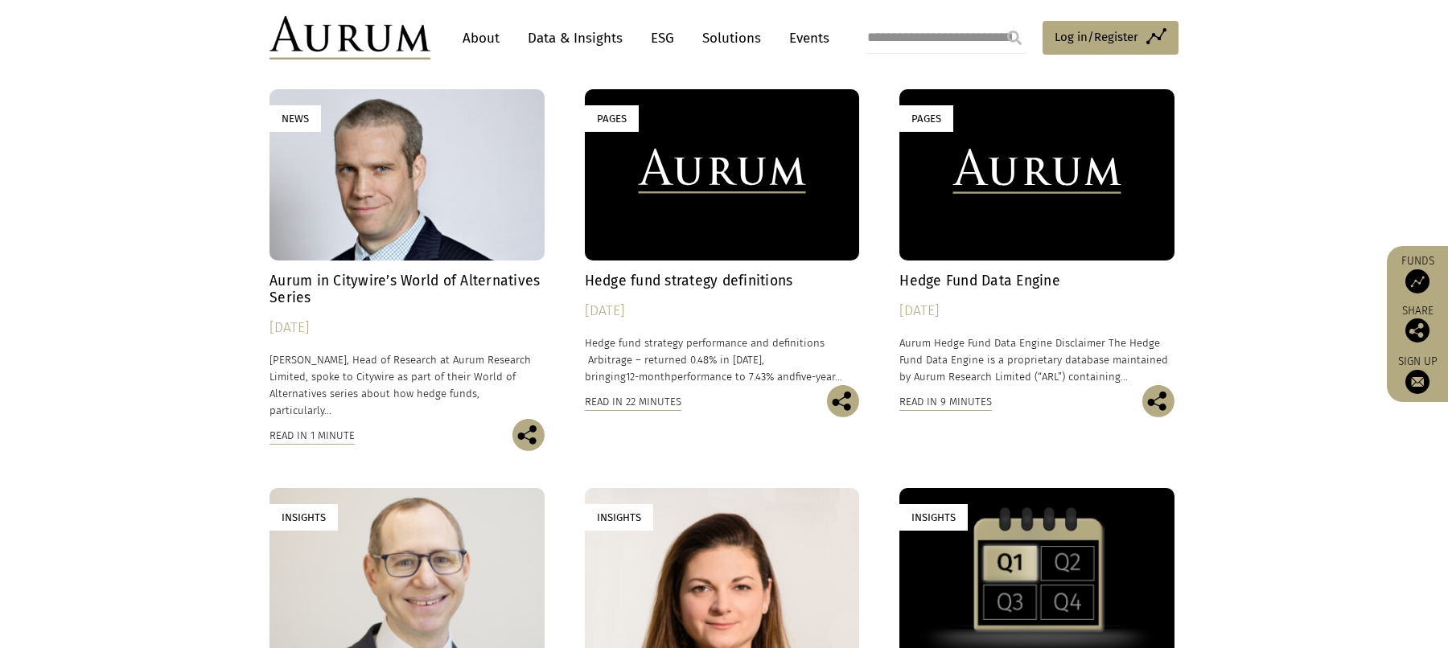 This screenshot has height=648, width=1448. What do you see at coordinates (722, 281) in the screenshot?
I see `h4: Hedge fund strategy definitions` at bounding box center [722, 281].